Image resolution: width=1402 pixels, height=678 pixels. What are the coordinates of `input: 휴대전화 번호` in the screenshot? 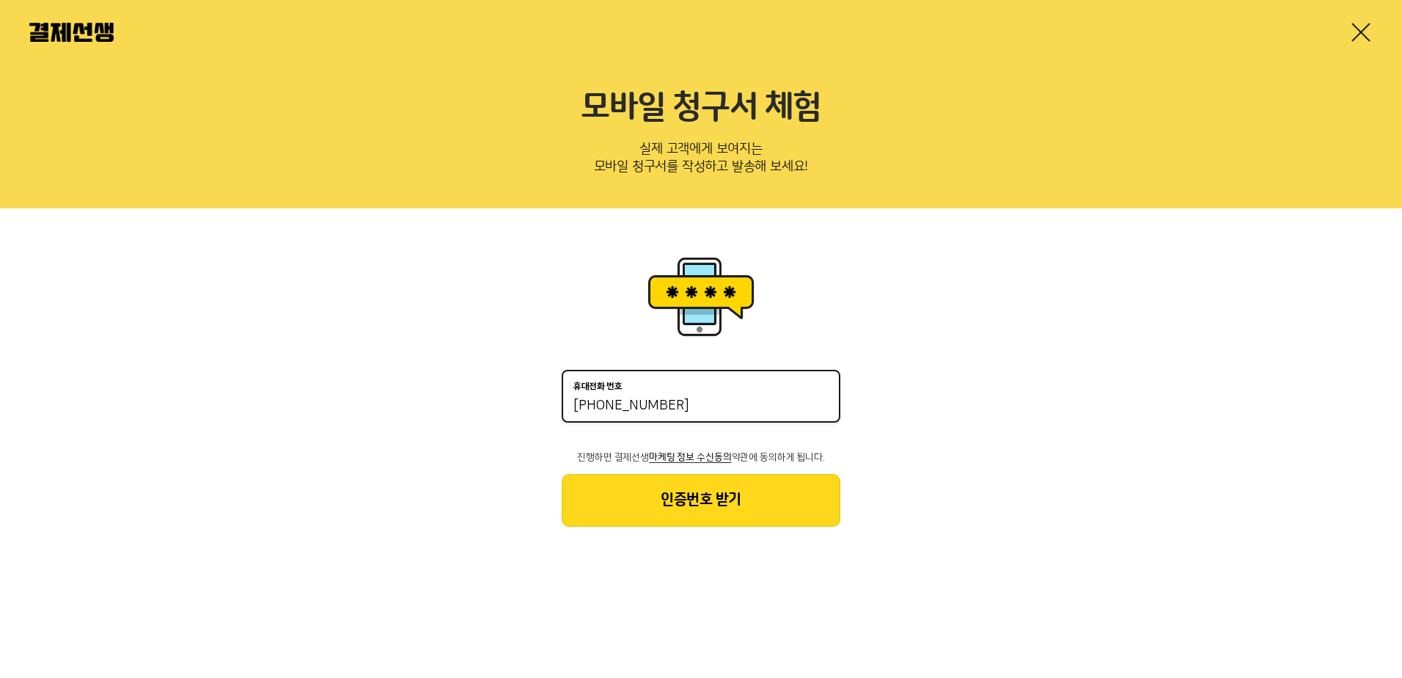 It's located at (701, 406).